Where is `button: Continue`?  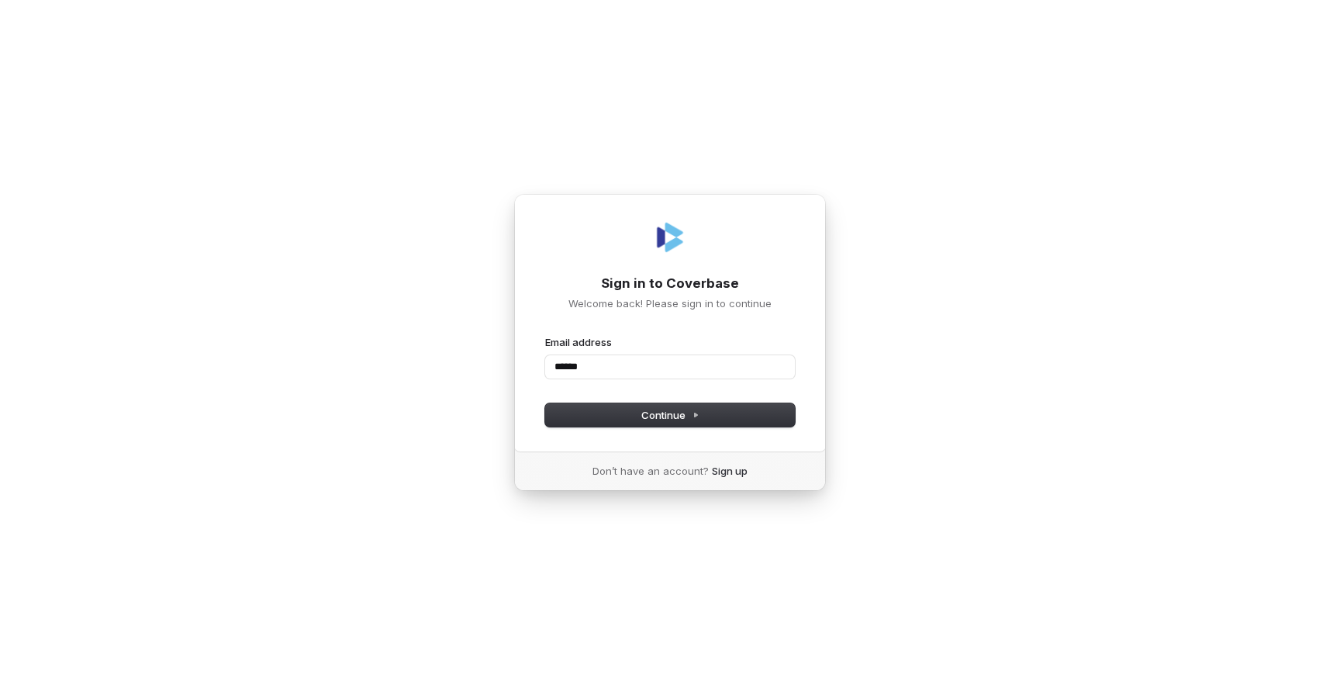 button: Continue is located at coordinates (670, 415).